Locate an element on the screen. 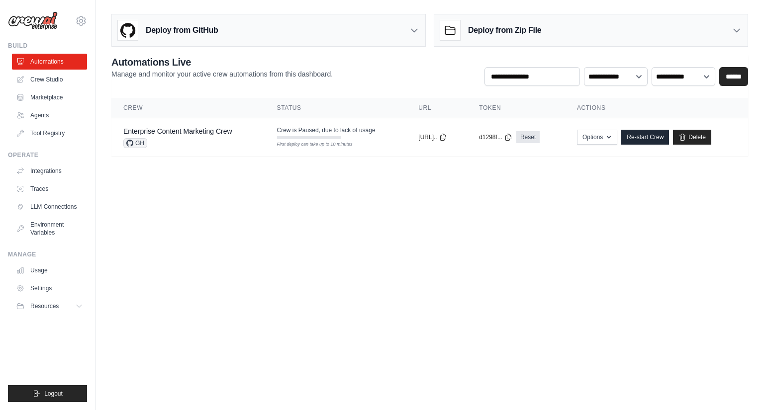 The height and width of the screenshot is (410, 764). a: Marketplace is located at coordinates (49, 97).